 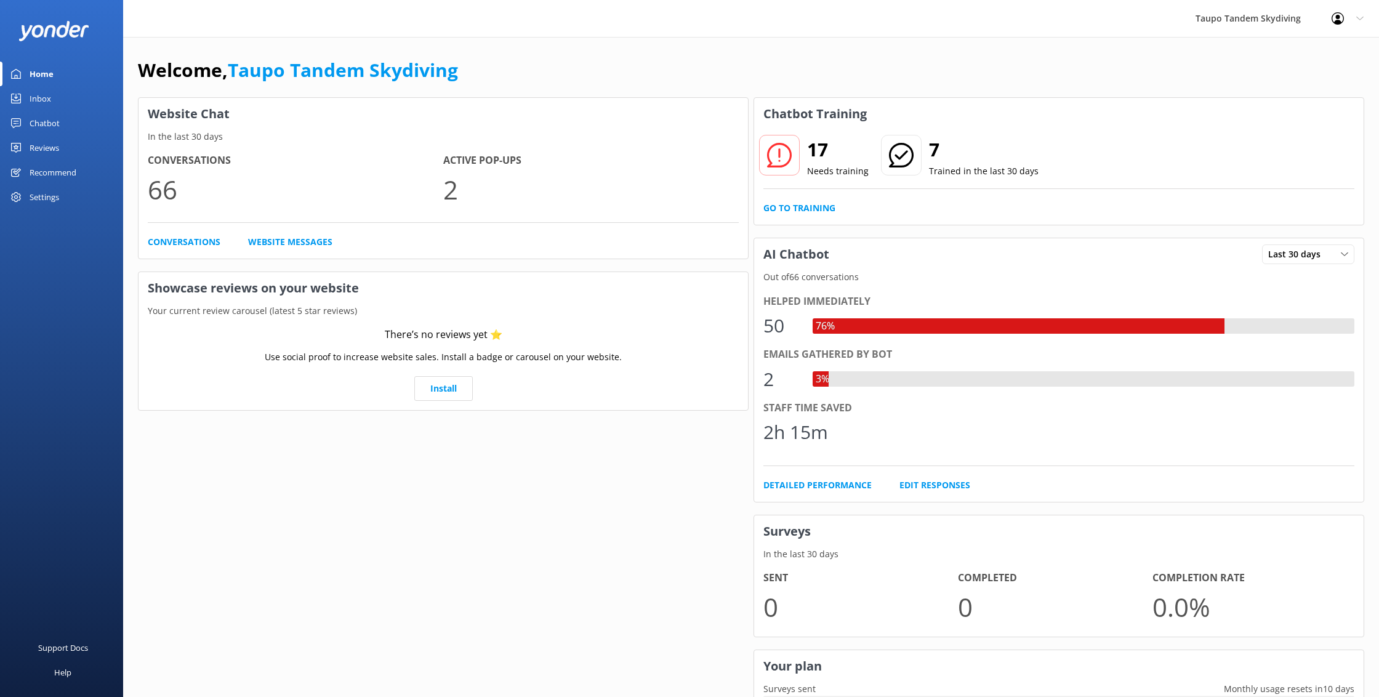 What do you see at coordinates (796, 254) in the screenshot?
I see `h3: AI Chatbot` at bounding box center [796, 254].